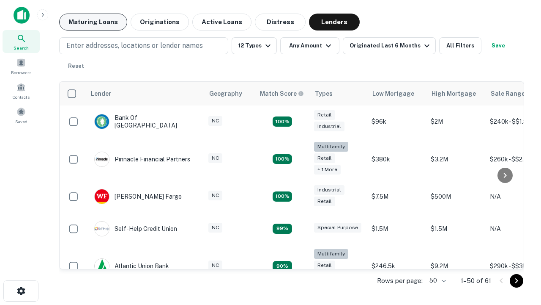 Image resolution: width=541 pixels, height=305 pixels. I want to click on th: Low Mortgage, so click(397, 93).